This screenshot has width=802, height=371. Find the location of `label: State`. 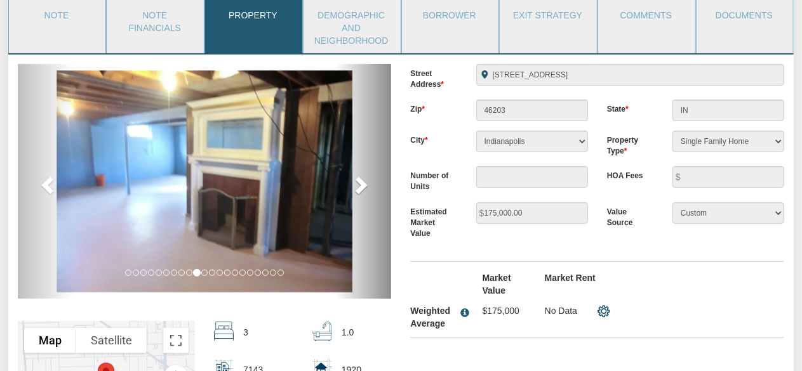

label: State is located at coordinates (630, 107).